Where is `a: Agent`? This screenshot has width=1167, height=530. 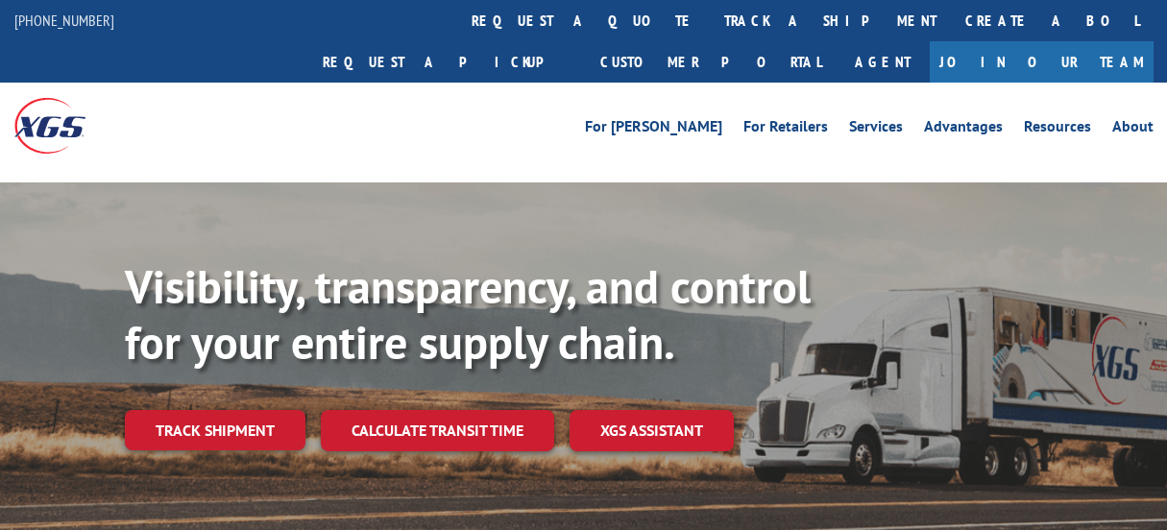 a: Agent is located at coordinates (883, 61).